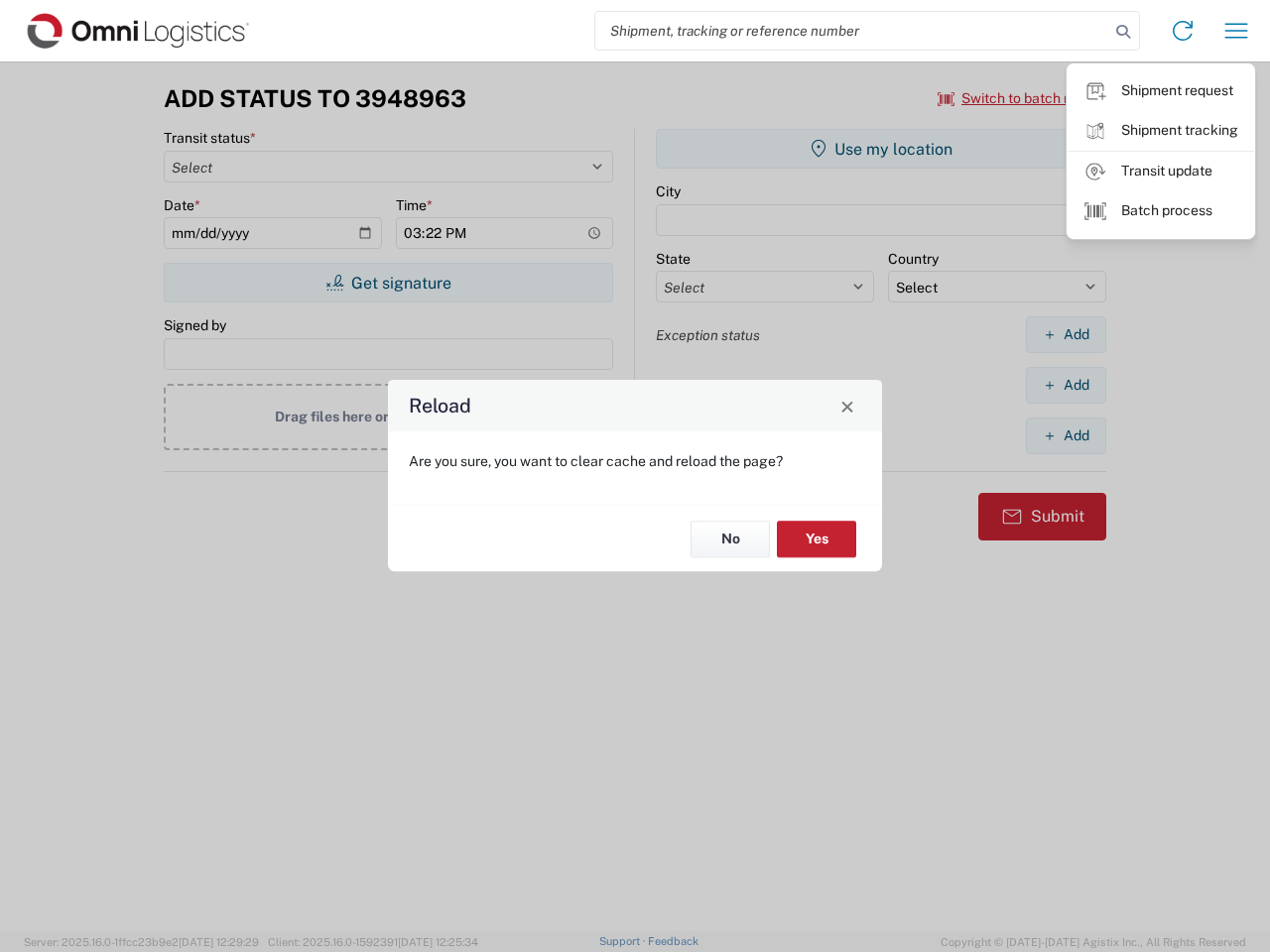 This screenshot has width=1270, height=952. What do you see at coordinates (852, 31) in the screenshot?
I see `input: Shipment, tracking or reference number` at bounding box center [852, 31].